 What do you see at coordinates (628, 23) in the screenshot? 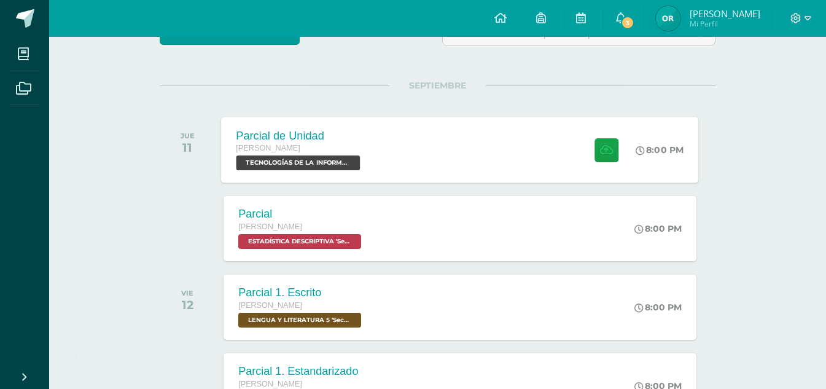
I see `span: 3` at bounding box center [628, 23].